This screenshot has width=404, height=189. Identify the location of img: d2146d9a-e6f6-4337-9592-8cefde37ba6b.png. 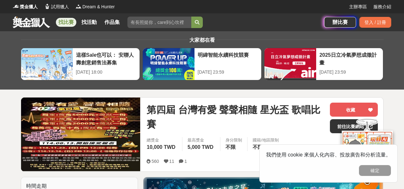
(367, 152).